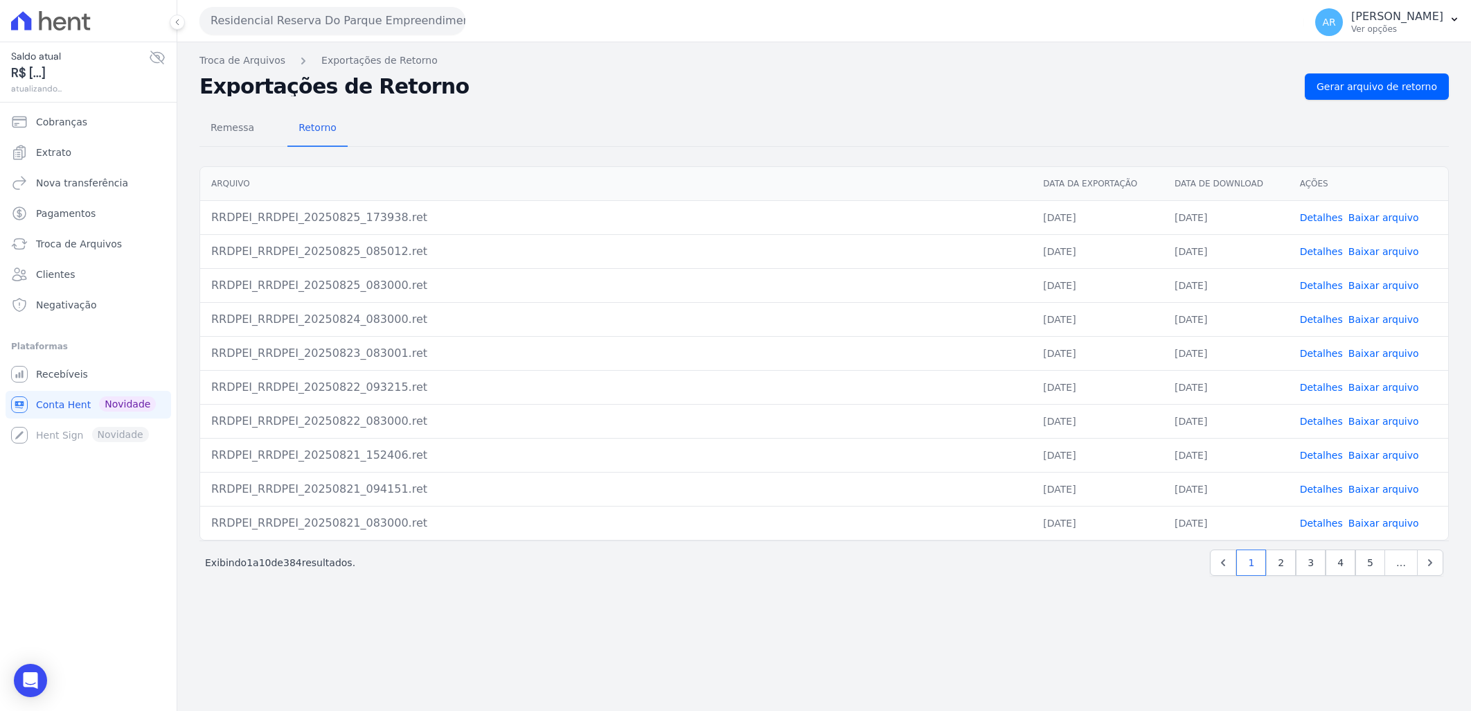  I want to click on button: Residencial Reserva Do Parque Empreendimento Imobiliario LTDA, so click(333, 21).